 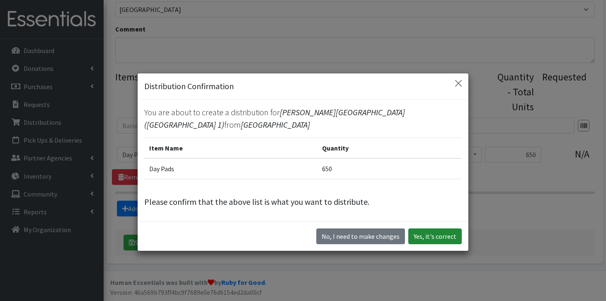 What do you see at coordinates (231, 148) in the screenshot?
I see `th: Item Name` at bounding box center [231, 148].